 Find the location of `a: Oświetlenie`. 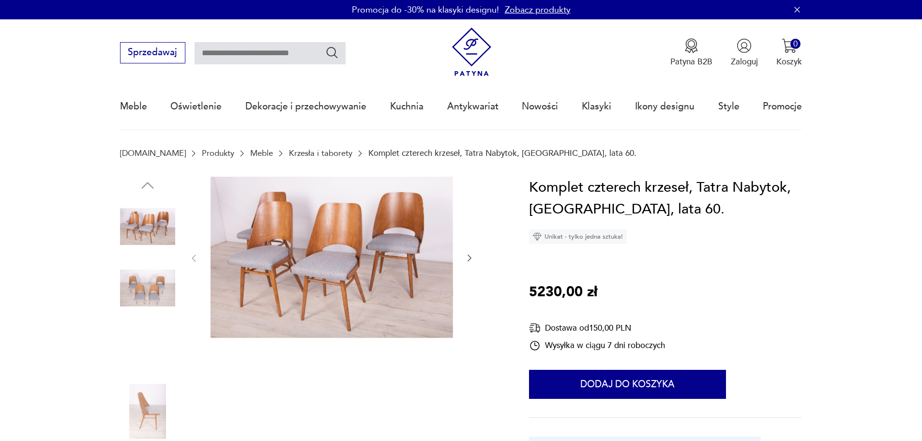

a: Oświetlenie is located at coordinates (196, 106).